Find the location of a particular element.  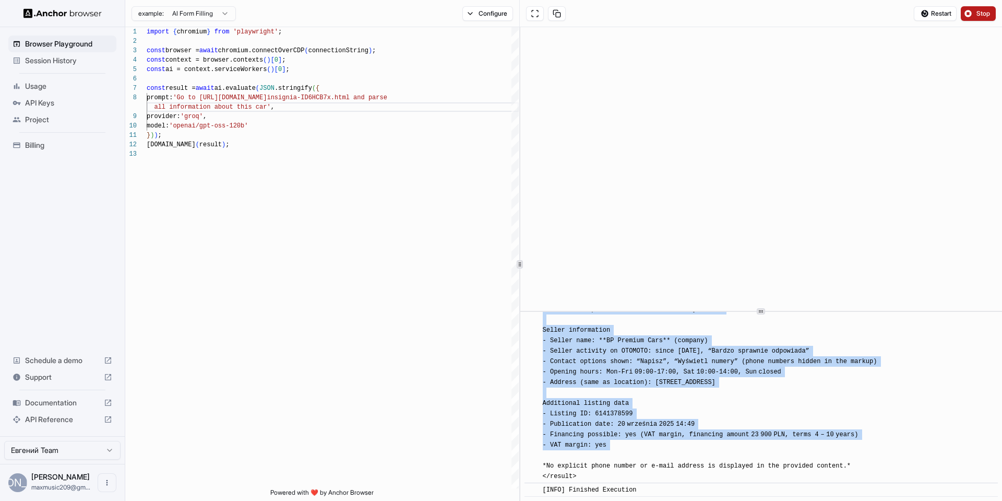

div: 3 is located at coordinates (131, 51).